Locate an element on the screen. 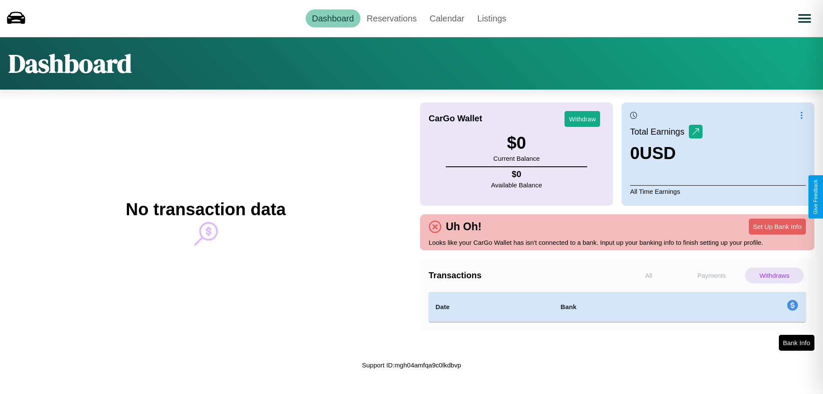 This screenshot has height=394, width=823. h4: Uh Oh! is located at coordinates (463, 226).